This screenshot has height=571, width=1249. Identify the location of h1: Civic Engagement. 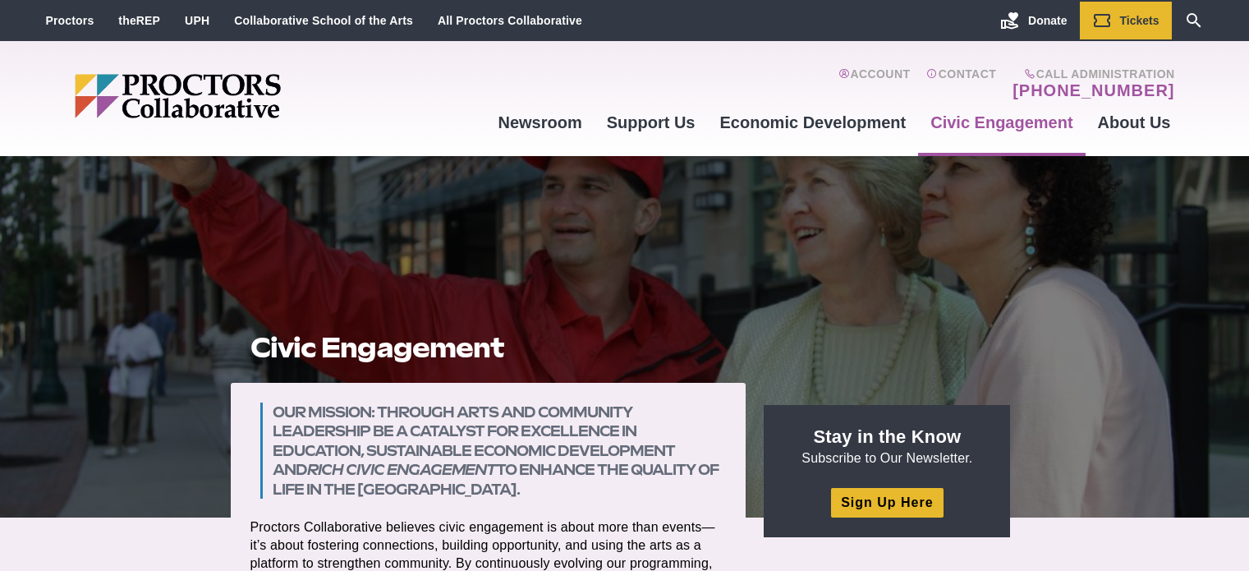
(489, 347).